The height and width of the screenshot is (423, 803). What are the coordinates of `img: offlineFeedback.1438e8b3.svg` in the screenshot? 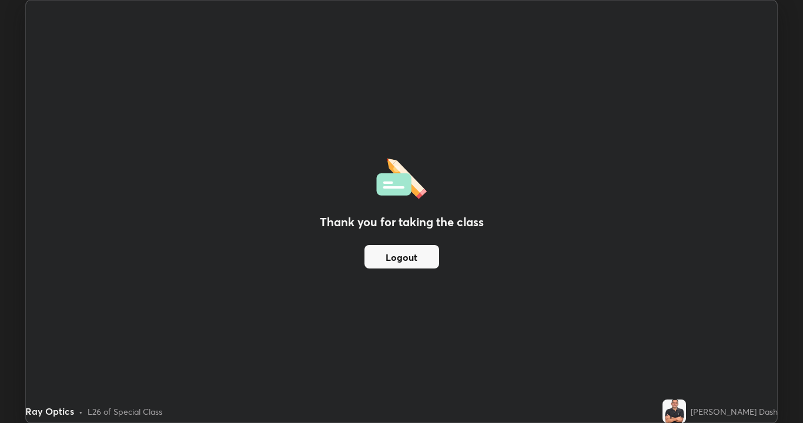 It's located at (402, 177).